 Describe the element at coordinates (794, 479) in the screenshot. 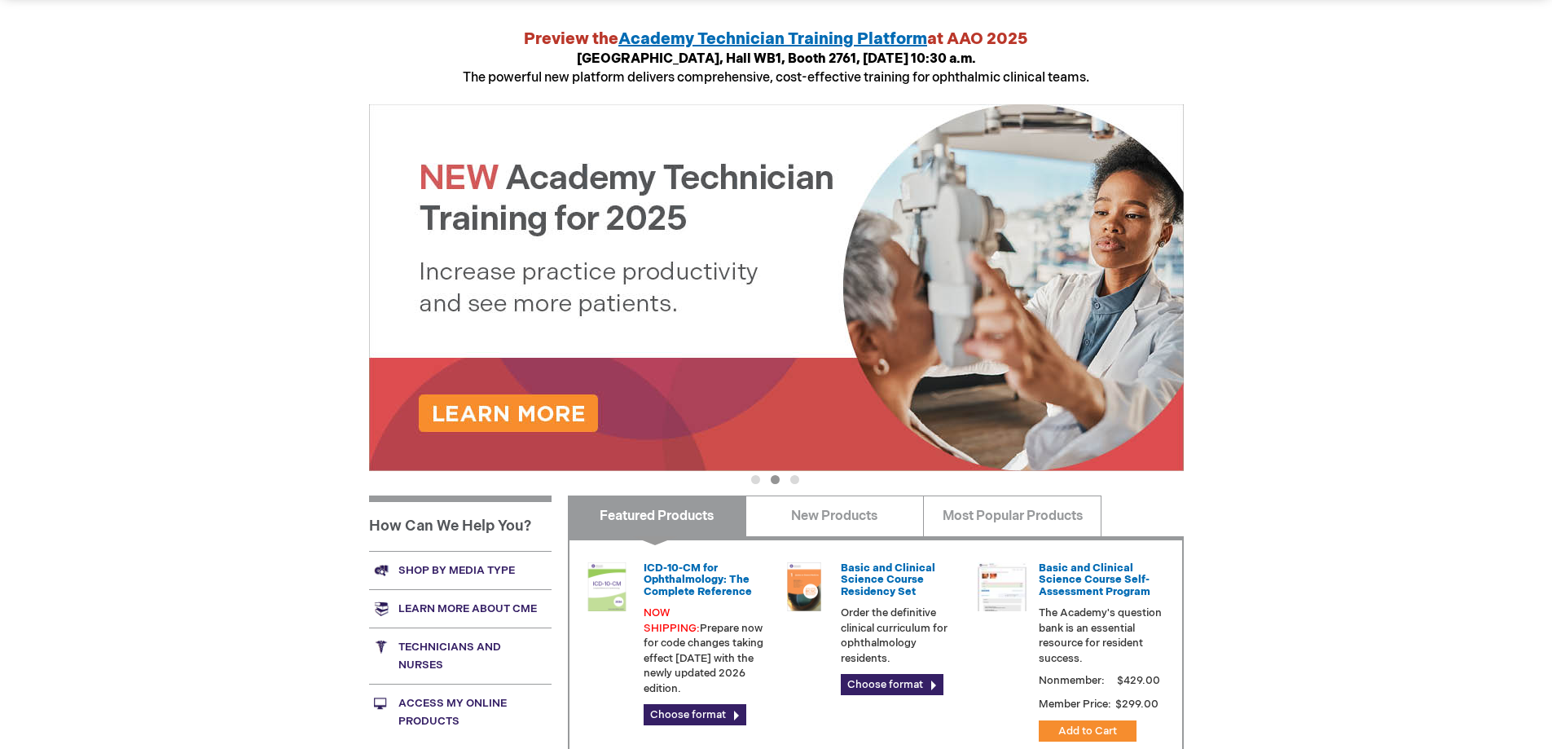

I see `button: 3 of 3` at that location.